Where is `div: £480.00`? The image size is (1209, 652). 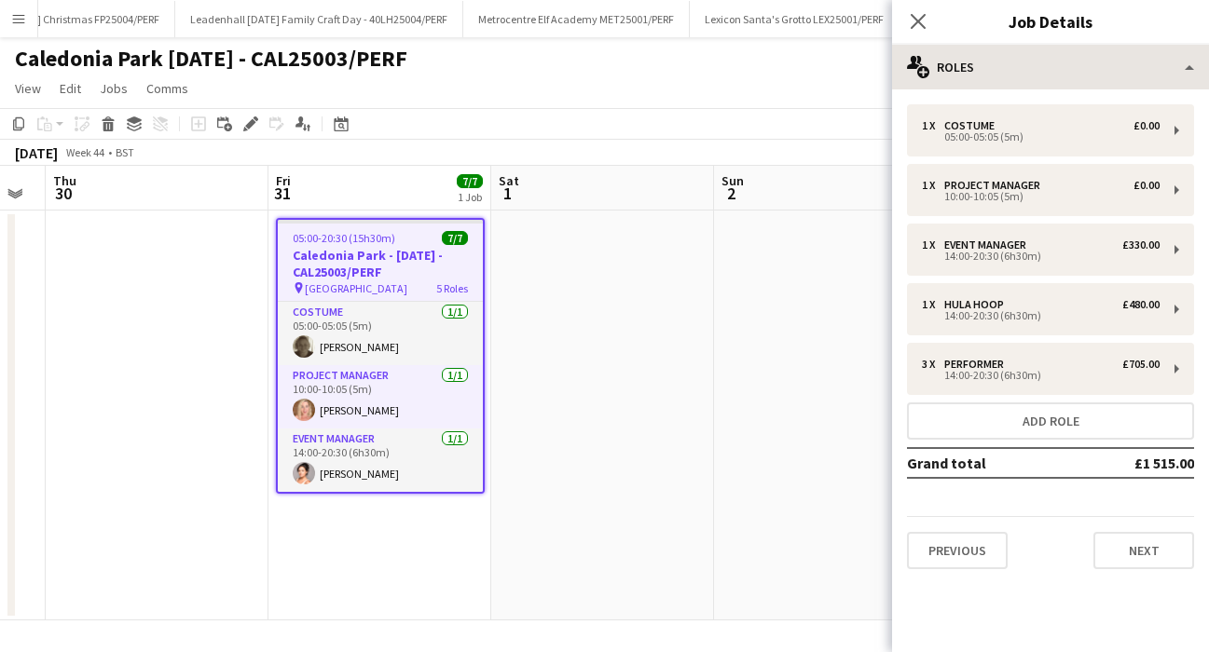
div: £480.00 is located at coordinates (1141, 305).